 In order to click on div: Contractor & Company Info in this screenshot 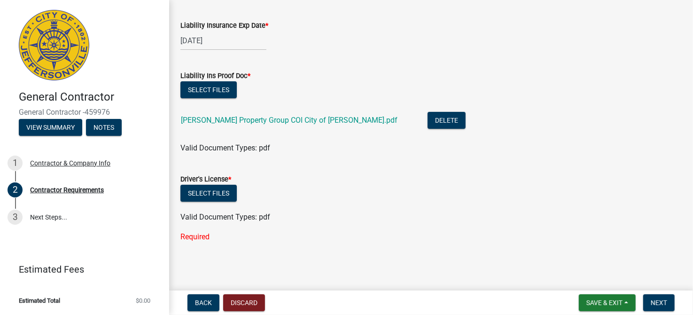, I will do `click(70, 163)`.